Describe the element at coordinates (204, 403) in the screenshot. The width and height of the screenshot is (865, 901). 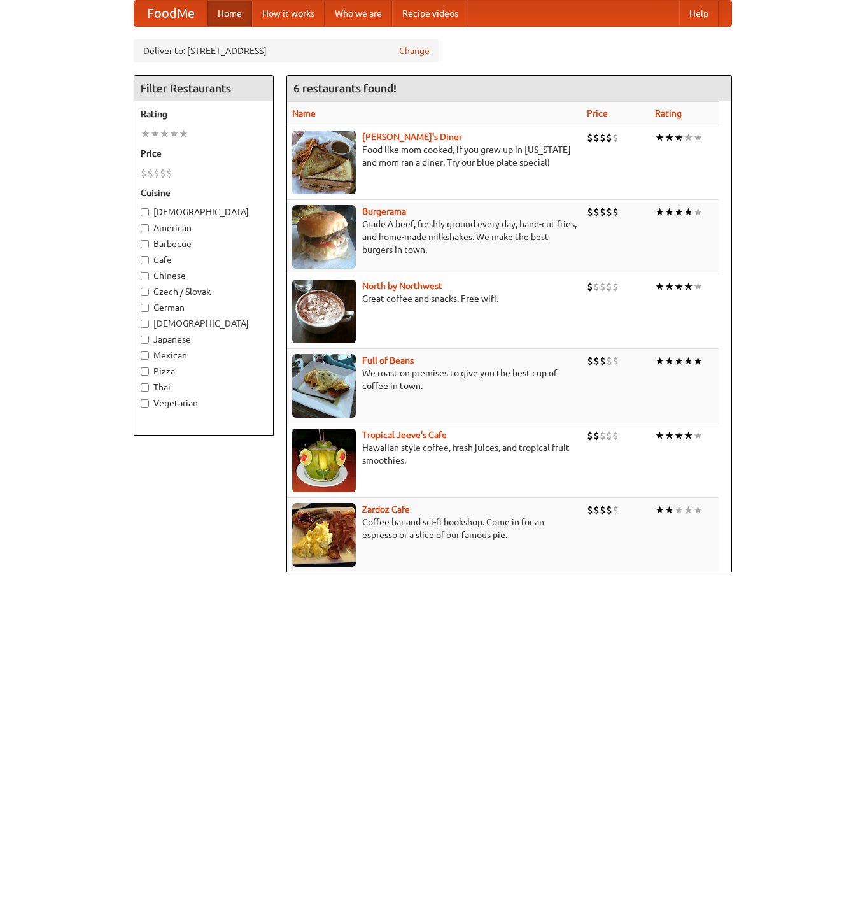
I see `label: Vegetarian` at that location.